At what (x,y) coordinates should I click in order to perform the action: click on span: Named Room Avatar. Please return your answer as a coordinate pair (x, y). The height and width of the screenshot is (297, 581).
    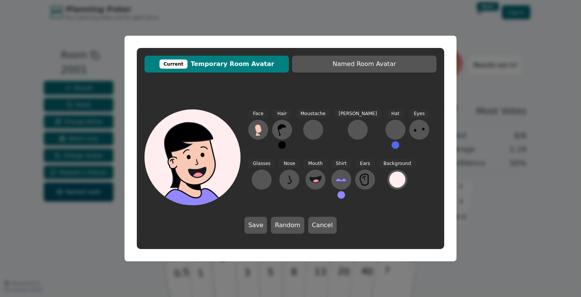
    Looking at the image, I should click on (364, 64).